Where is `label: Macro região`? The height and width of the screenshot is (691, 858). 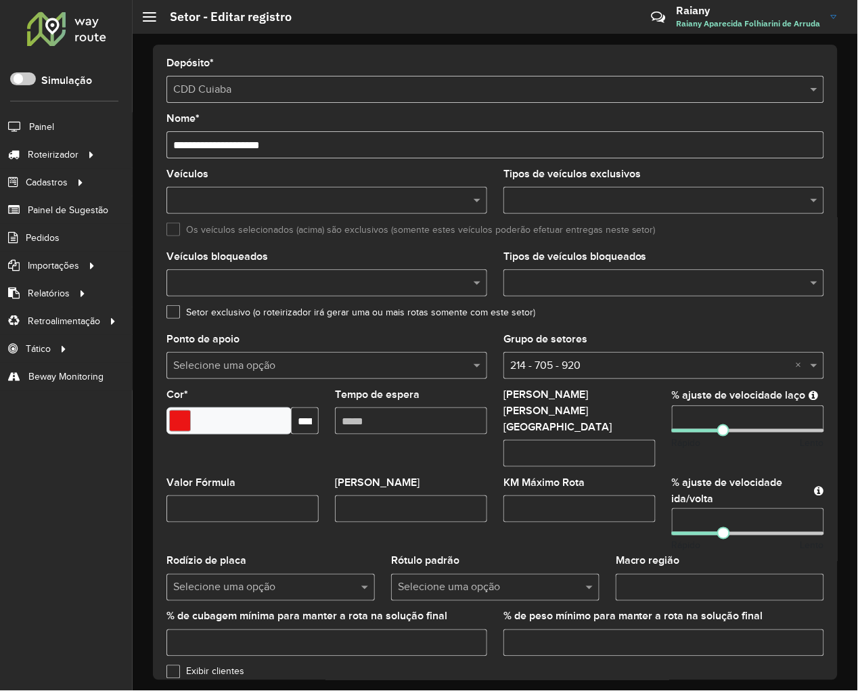
label: Macro região is located at coordinates (648, 561).